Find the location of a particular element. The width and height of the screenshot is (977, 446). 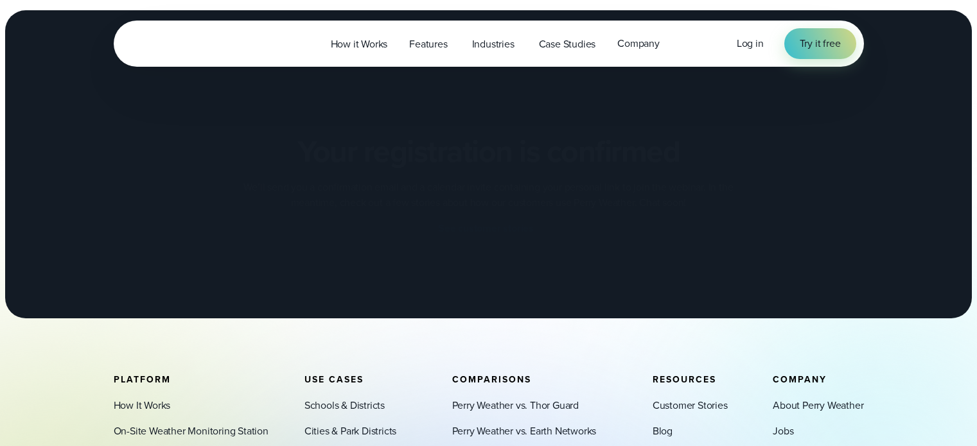

span: Features is located at coordinates (428, 44).